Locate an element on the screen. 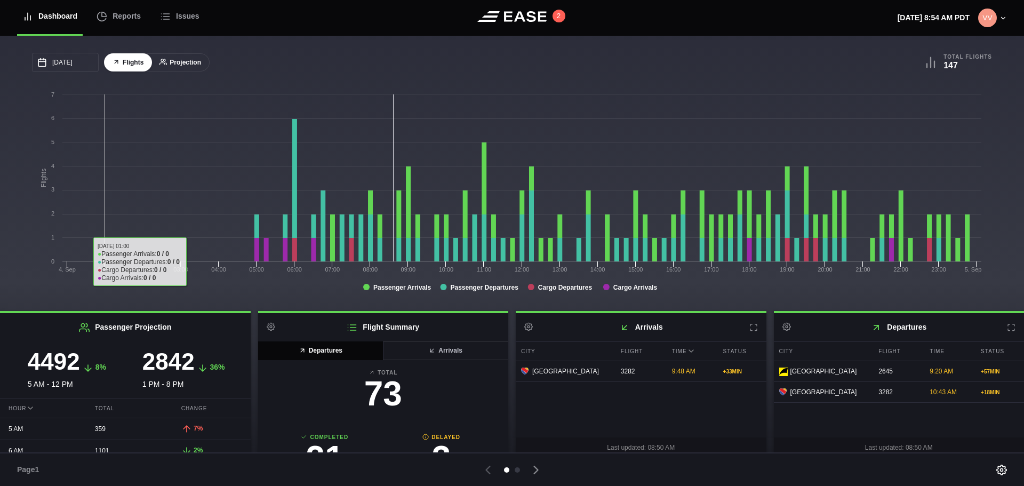 The image size is (1024, 486). text: 0 is located at coordinates (53, 261).